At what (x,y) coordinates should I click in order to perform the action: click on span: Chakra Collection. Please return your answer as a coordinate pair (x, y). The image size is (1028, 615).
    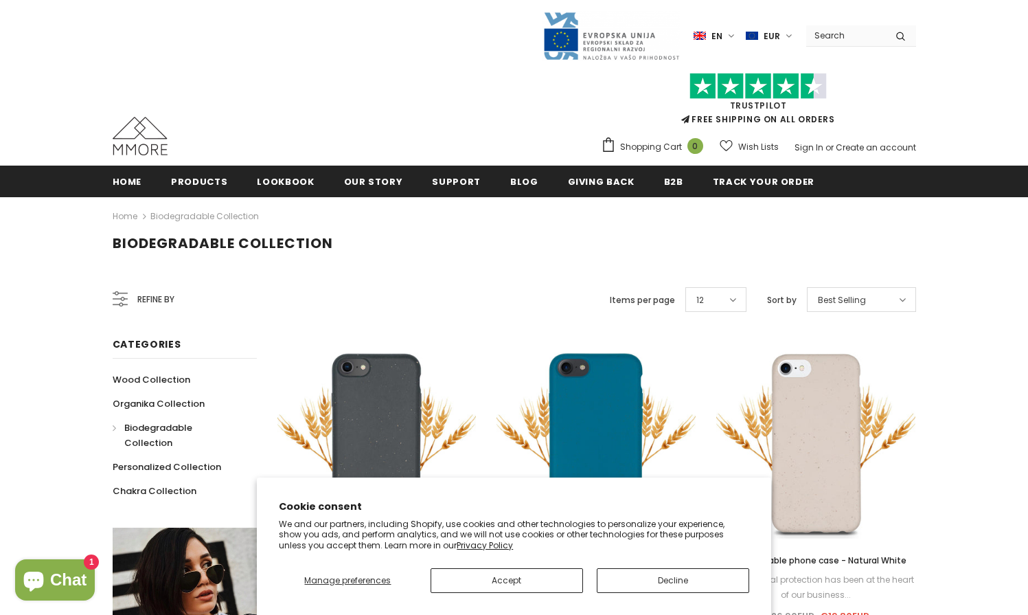
    Looking at the image, I should click on (155, 490).